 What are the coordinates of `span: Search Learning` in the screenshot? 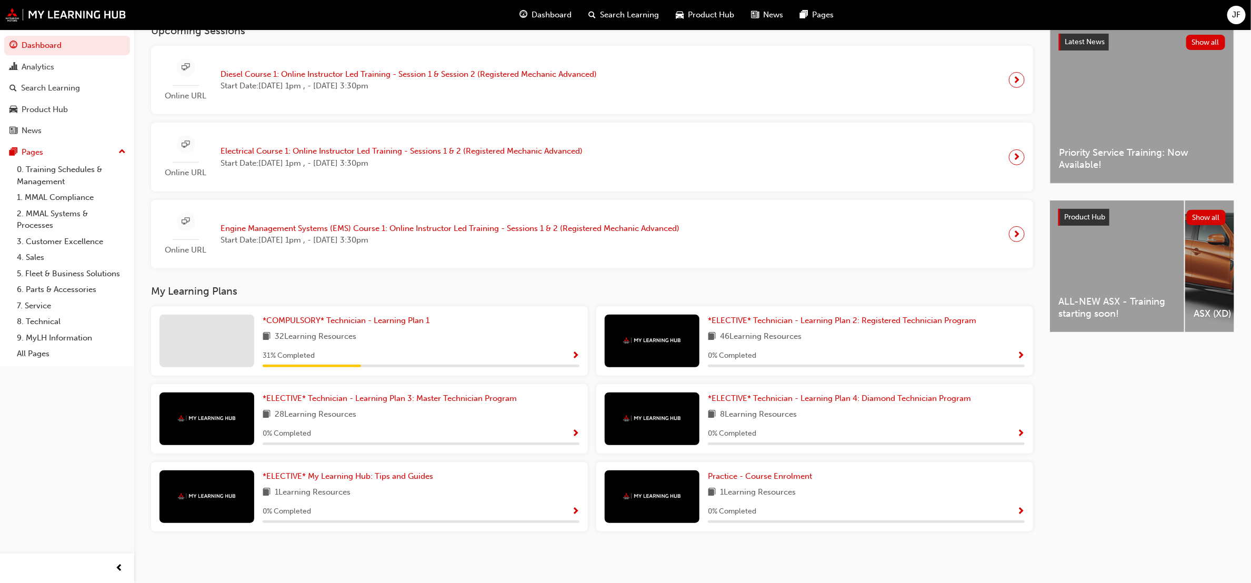 It's located at (630, 15).